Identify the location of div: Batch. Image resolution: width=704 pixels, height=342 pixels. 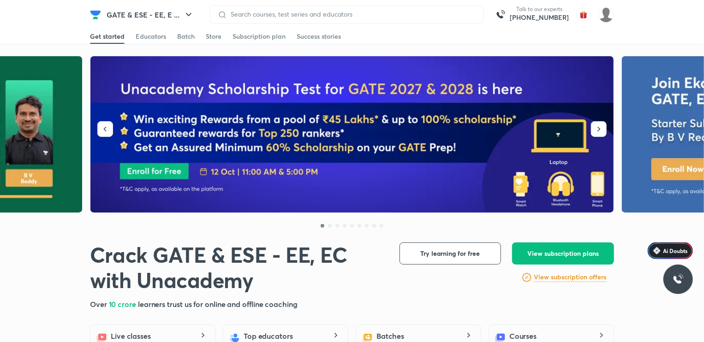
(186, 36).